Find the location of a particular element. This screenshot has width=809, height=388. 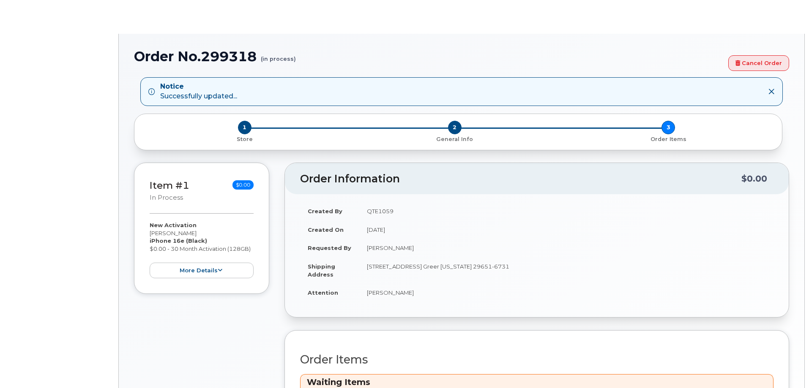

span: 2 is located at coordinates (455, 128).